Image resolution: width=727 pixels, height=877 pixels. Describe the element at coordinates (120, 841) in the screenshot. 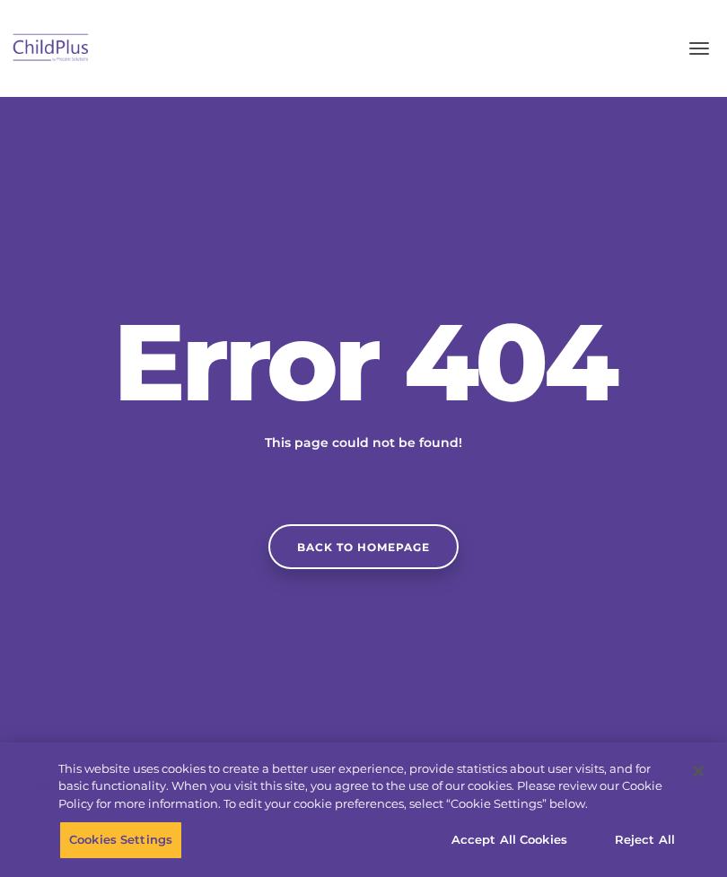

I see `button: Cookies Settings` at that location.